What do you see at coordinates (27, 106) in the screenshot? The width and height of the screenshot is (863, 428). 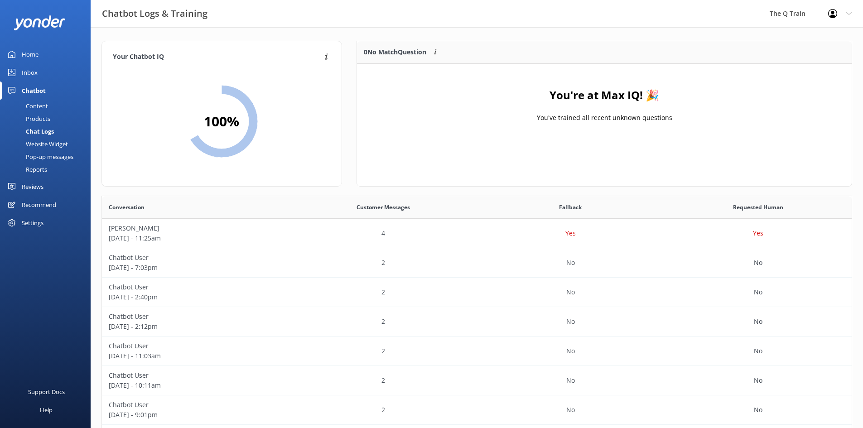 I see `div: Content` at bounding box center [27, 106].